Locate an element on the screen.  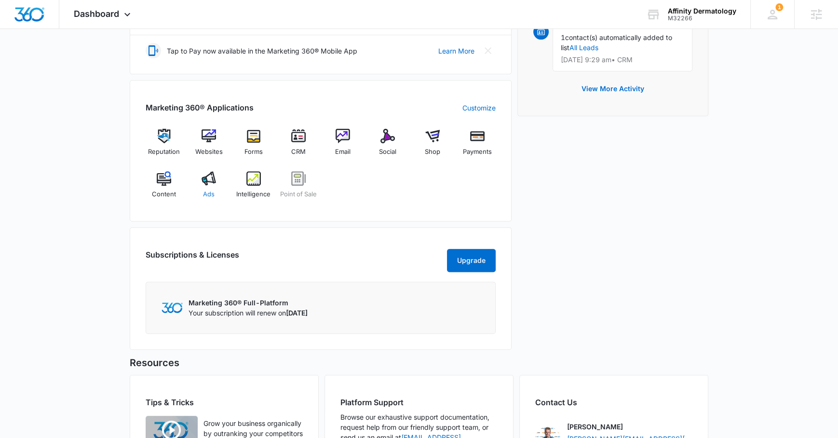
button: View More Activity is located at coordinates (613, 89).